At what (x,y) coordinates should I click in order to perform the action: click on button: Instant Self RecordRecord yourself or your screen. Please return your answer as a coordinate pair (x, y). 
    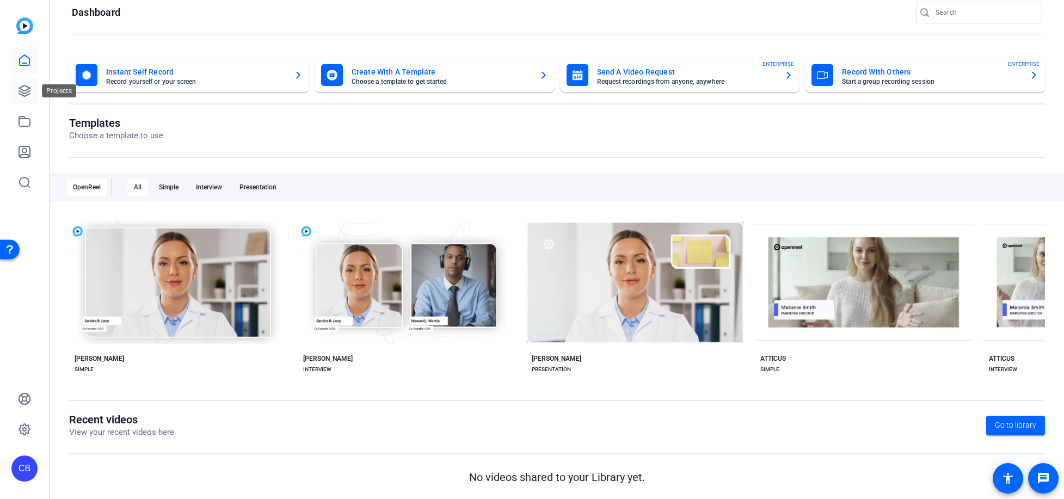
    Looking at the image, I should click on (189, 75).